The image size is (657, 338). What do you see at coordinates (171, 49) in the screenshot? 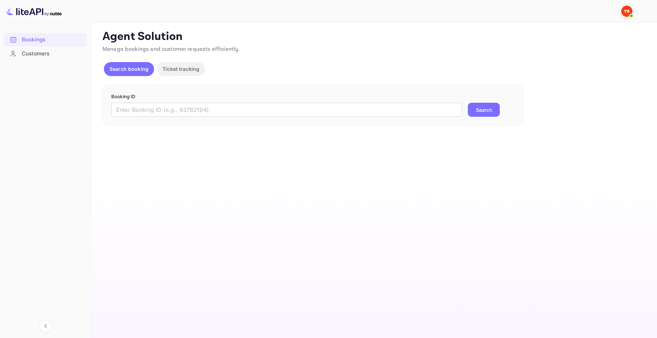
I see `span: Manage bookings and customer requests efficiently.` at bounding box center [171, 49].